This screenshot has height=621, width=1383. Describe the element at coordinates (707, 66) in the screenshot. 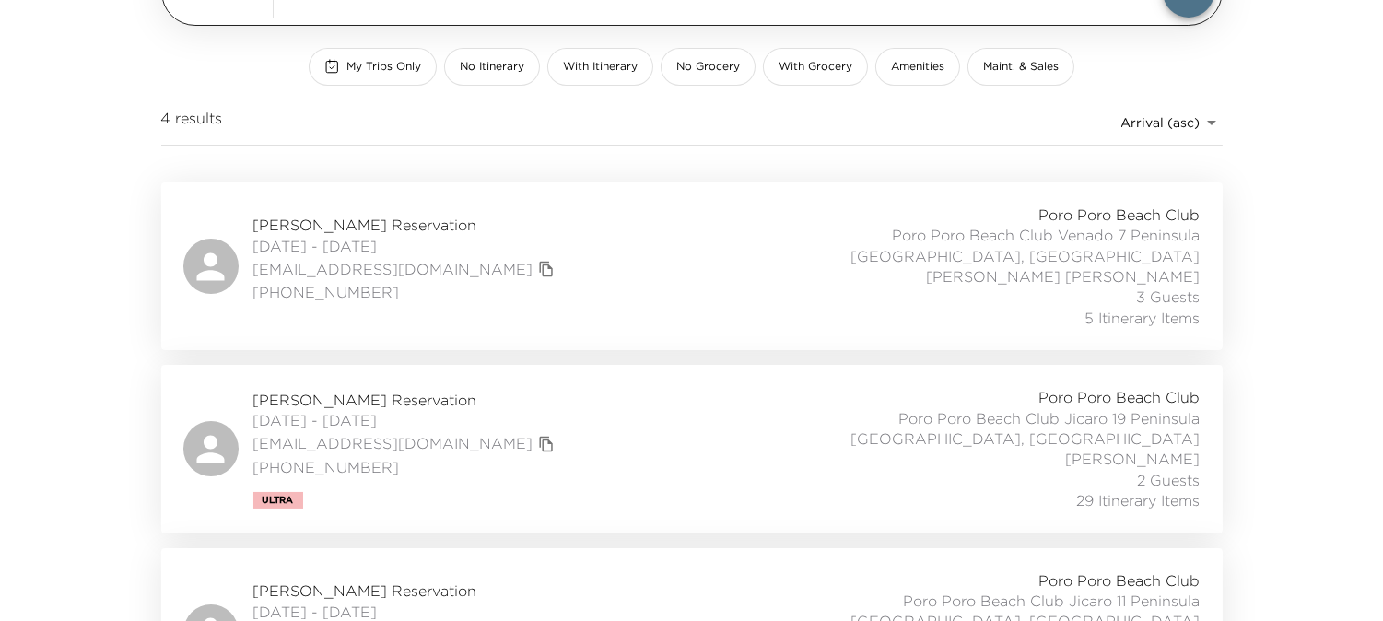

I see `button: No Grocery` at that location.